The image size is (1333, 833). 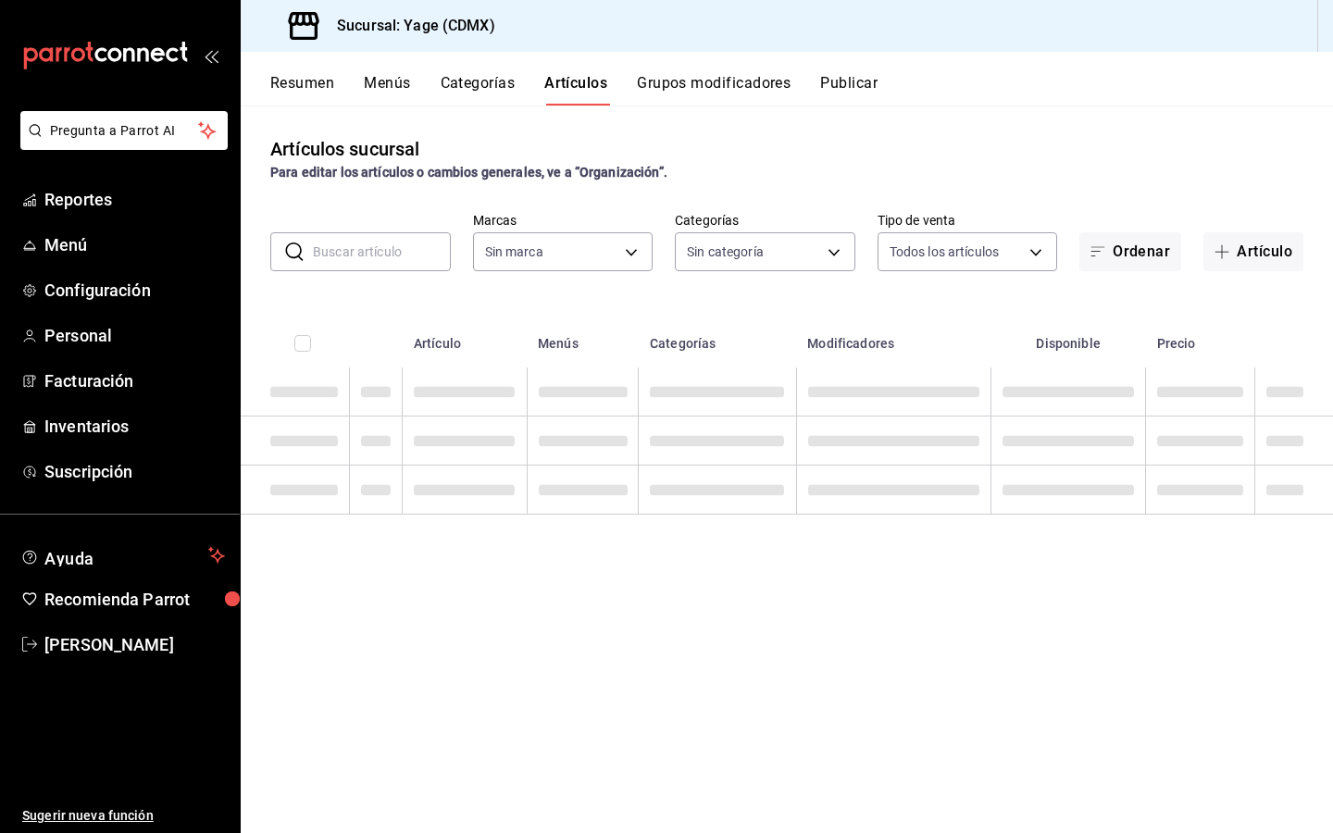 I want to click on a: Pregunta a Parrot AI, so click(x=120, y=144).